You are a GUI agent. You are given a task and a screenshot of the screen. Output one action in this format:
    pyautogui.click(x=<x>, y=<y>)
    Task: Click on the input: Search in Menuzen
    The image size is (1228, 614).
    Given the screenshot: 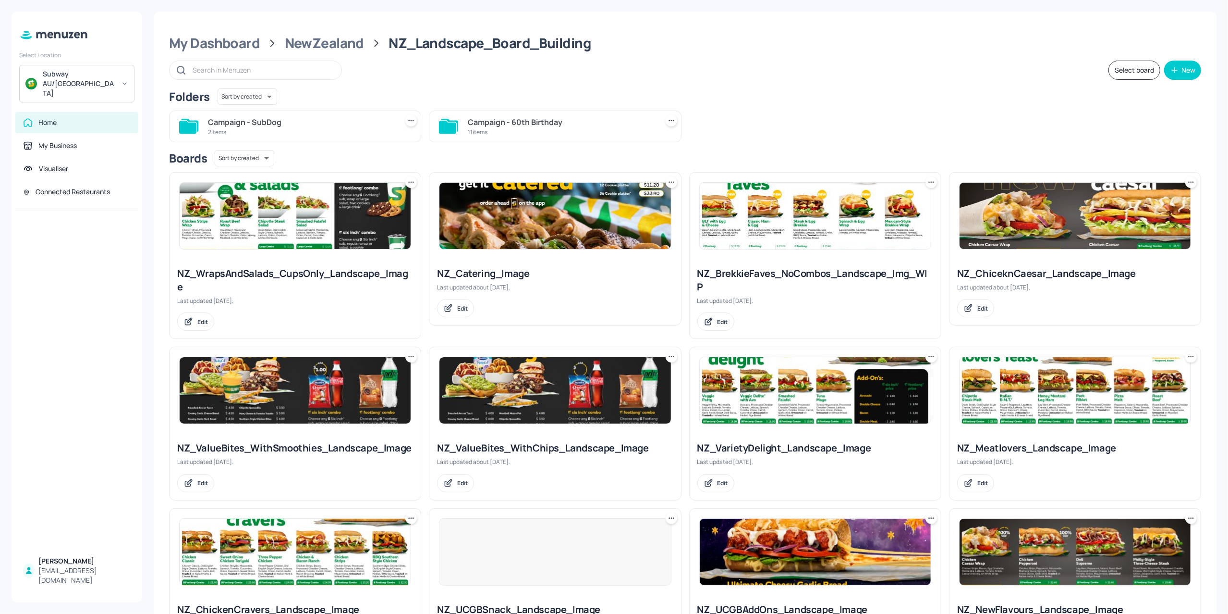 What is the action you would take?
    pyautogui.click(x=262, y=70)
    